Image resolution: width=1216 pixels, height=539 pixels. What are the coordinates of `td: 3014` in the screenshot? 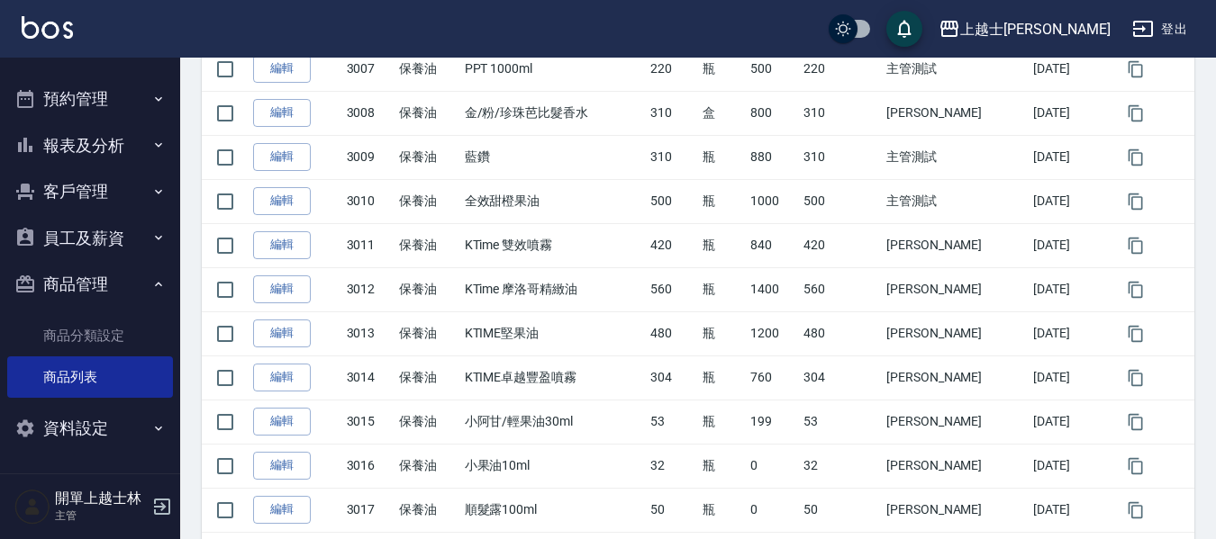 It's located at (368, 377).